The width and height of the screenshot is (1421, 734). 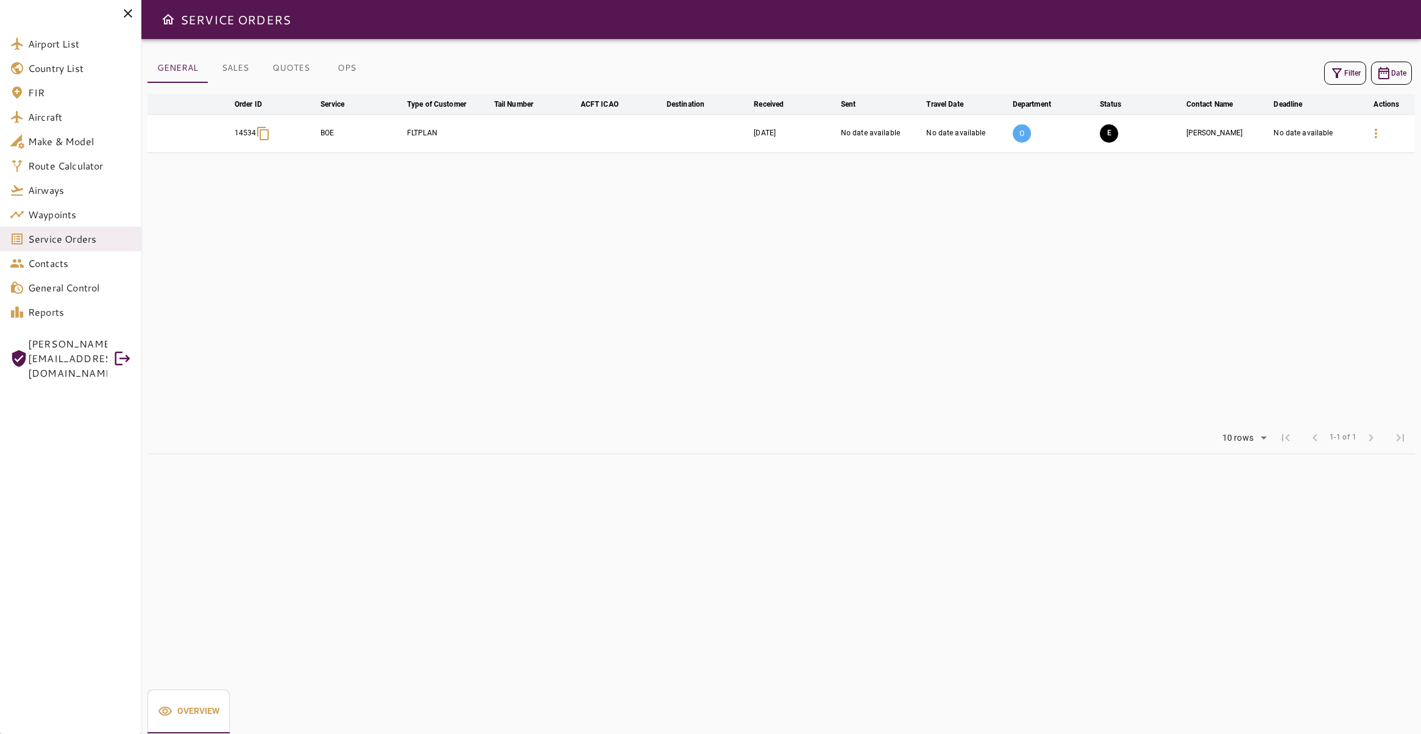 I want to click on span: Type of Customer, so click(x=444, y=104).